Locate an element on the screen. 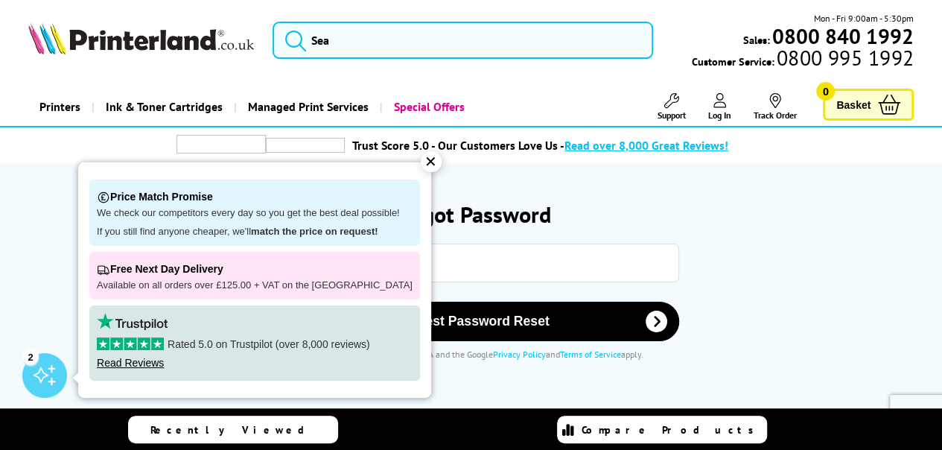 This screenshot has width=942, height=450. p: We check our competitors every day so you get the best deal possible! is located at coordinates (255, 213).